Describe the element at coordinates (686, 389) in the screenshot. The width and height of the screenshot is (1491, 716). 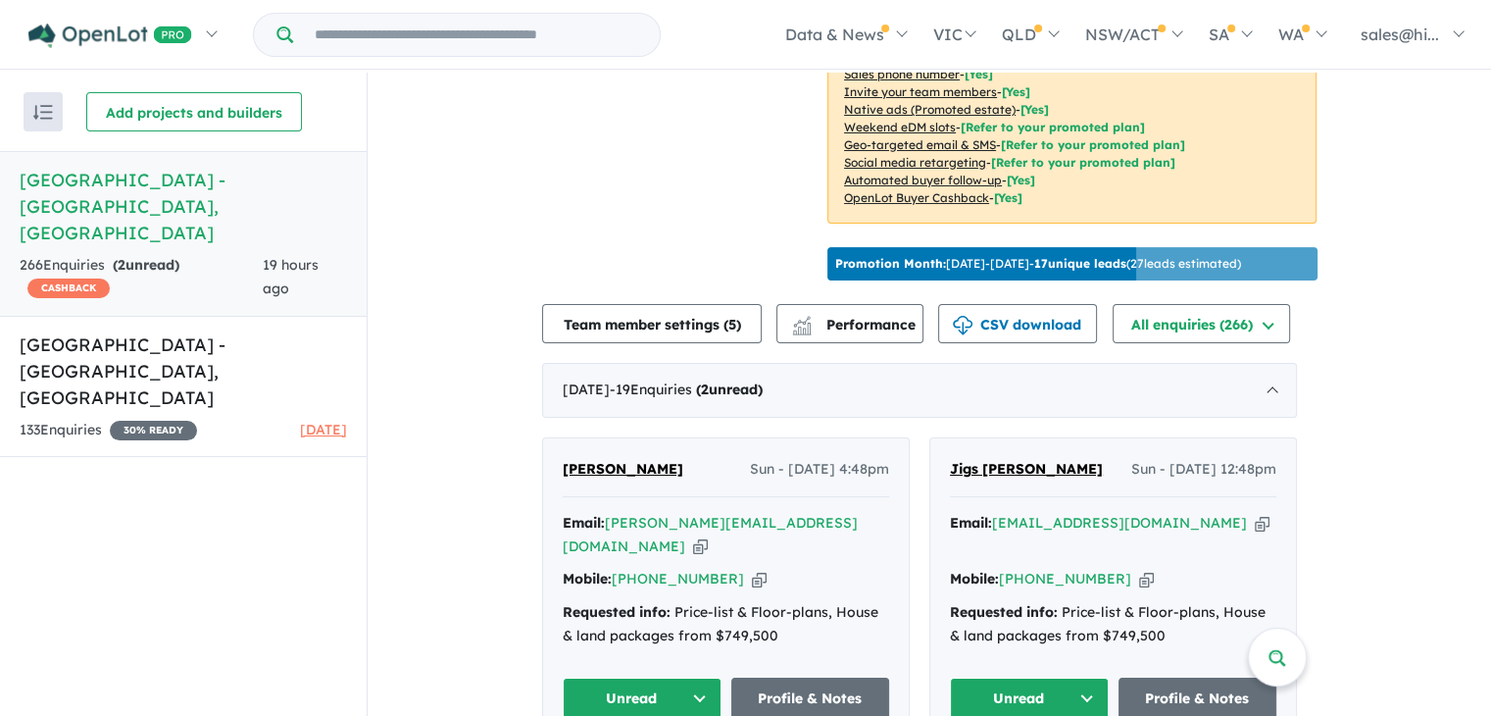
I see `span: - 19 Enquir ies` at that location.